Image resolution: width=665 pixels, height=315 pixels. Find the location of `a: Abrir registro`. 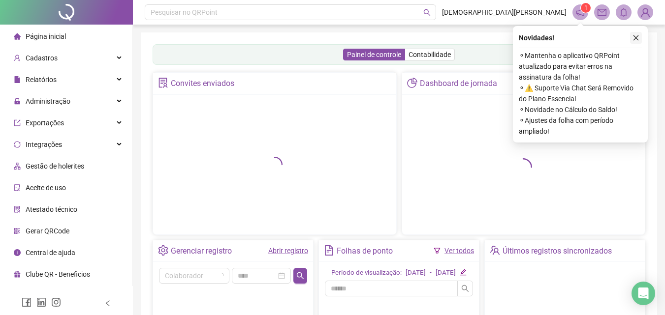

a: Abrir registro is located at coordinates (288, 251).